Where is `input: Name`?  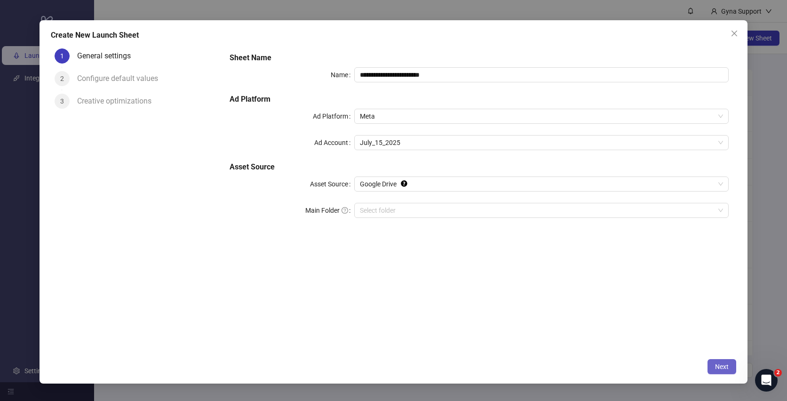 input: Name is located at coordinates (542, 75).